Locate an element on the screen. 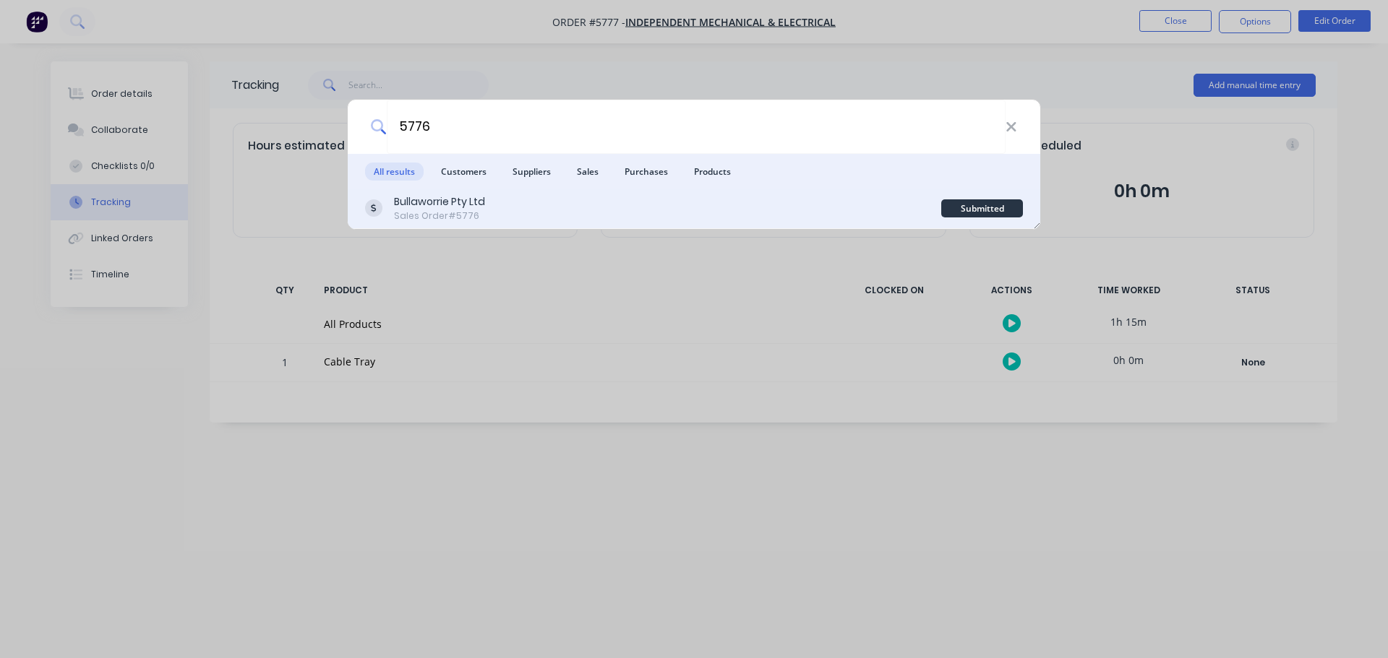  input: Start typing a customer or supplier name to create a new order... is located at coordinates (696, 126).